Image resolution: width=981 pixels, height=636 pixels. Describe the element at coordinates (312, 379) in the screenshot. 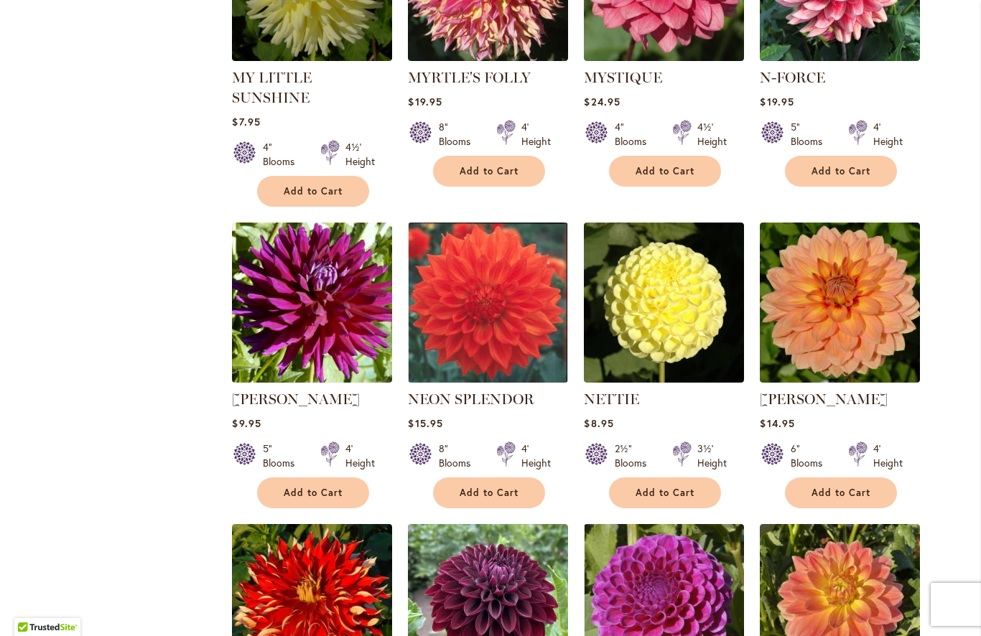

I see `a: NADINE JESSIE` at that location.